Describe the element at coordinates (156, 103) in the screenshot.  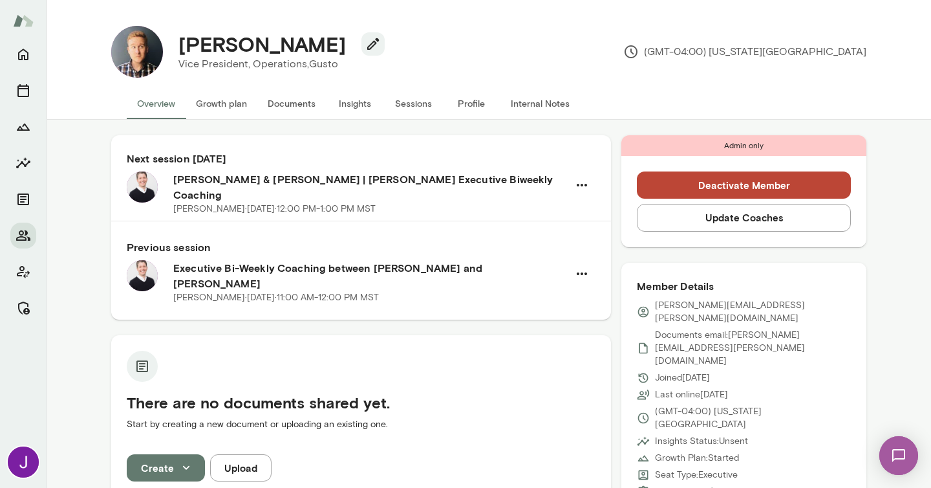
I see `button: Overview` at that location.